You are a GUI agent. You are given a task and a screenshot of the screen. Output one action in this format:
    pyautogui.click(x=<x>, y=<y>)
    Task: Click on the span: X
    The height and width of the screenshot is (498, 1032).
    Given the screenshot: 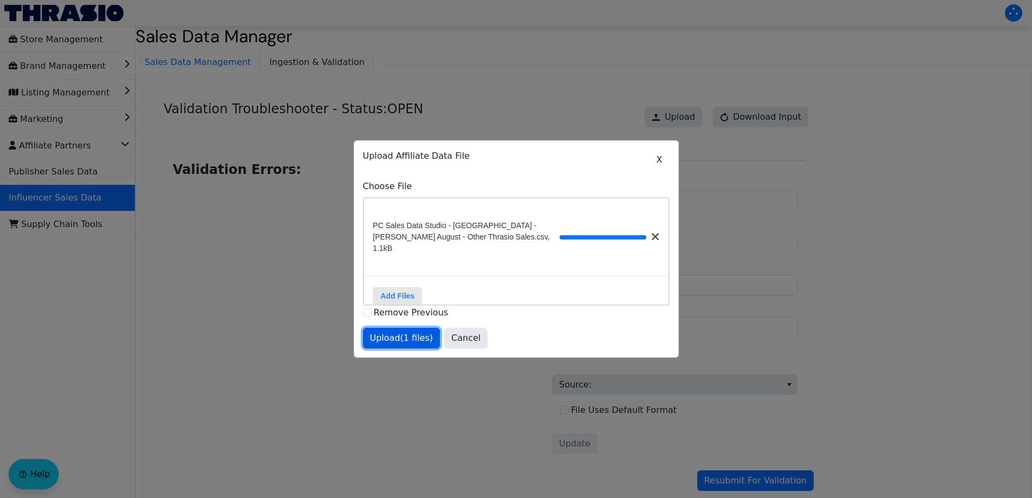 What is the action you would take?
    pyautogui.click(x=659, y=160)
    